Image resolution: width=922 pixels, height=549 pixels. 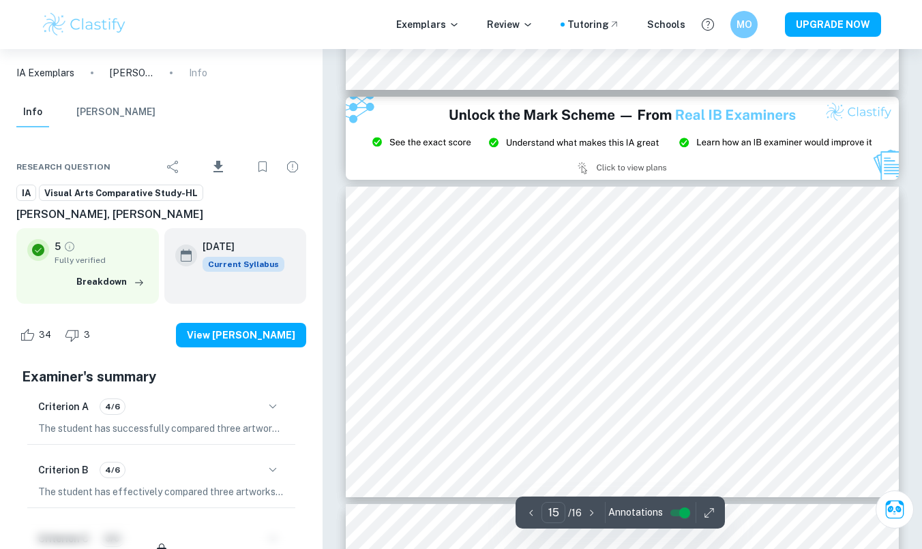 What do you see at coordinates (26, 194) in the screenshot?
I see `span: IA` at bounding box center [26, 194].